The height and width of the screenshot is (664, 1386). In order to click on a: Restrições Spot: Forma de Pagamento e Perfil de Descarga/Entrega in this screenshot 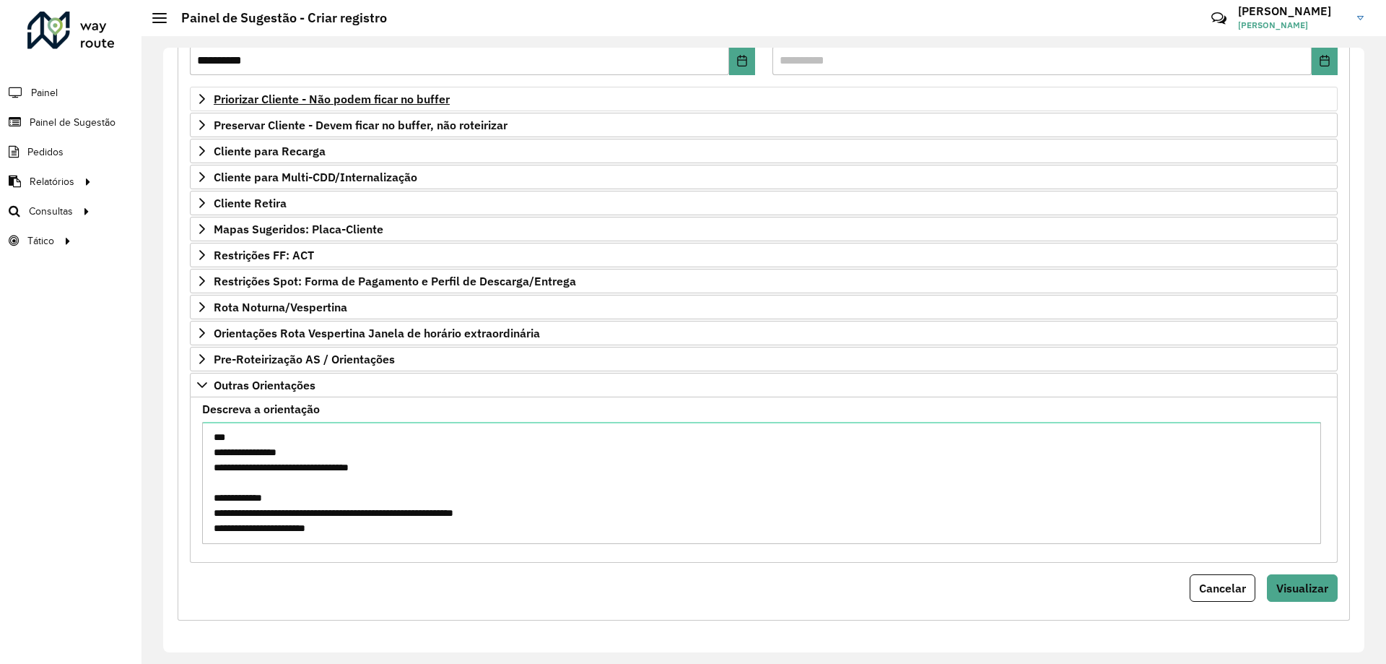, I will do `click(764, 281)`.